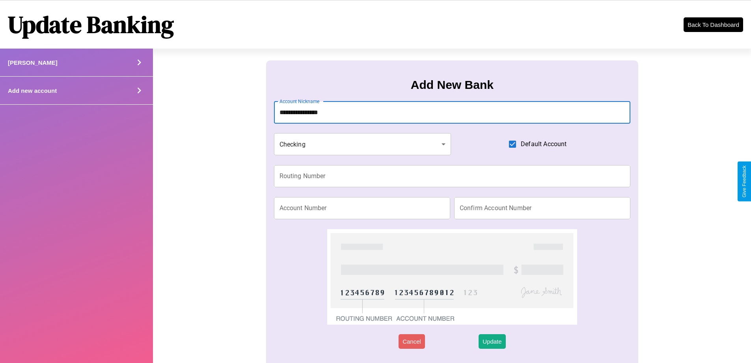  Describe the element at coordinates (32, 90) in the screenshot. I see `h4: Add new account` at that location.